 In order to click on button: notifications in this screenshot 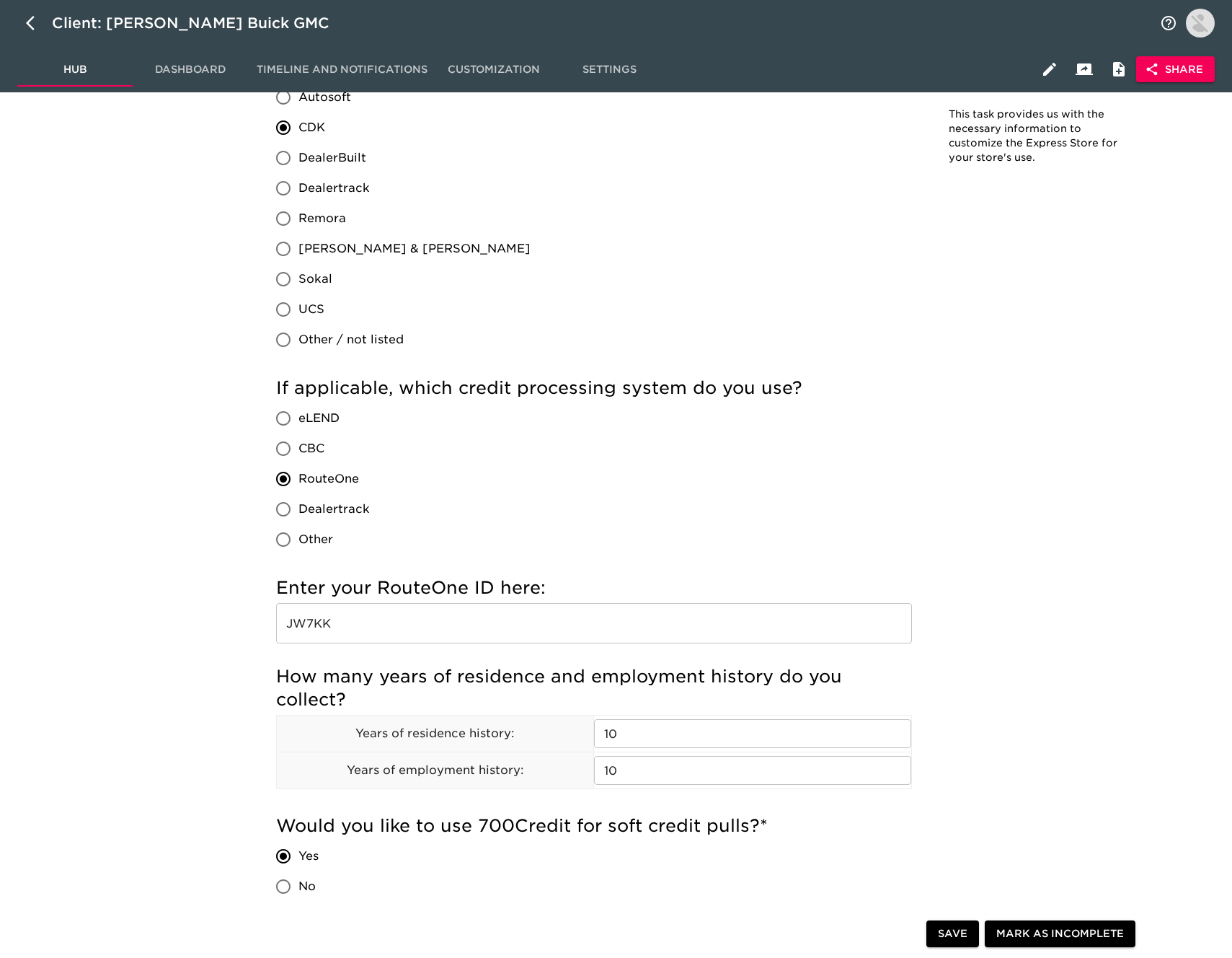, I will do `click(1169, 23)`.